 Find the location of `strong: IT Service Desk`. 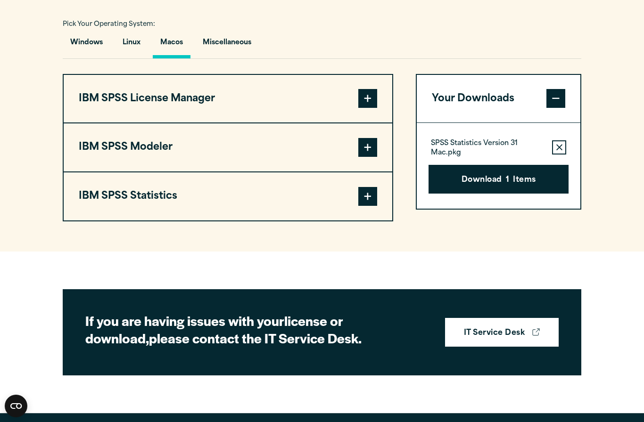

strong: IT Service Desk is located at coordinates (494, 334).